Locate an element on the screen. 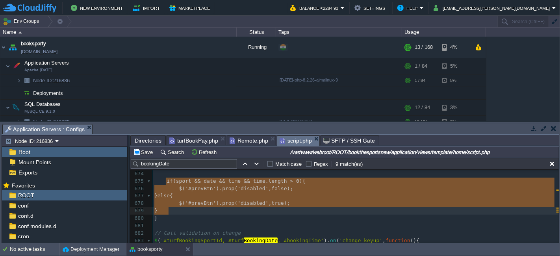 The image size is (560, 256). button: Settings is located at coordinates (371, 8).